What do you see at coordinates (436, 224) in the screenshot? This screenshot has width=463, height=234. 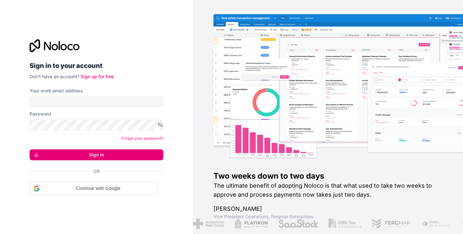 I see `img: /assets/fiera-fwj2N5v4.png` at bounding box center [436, 224].